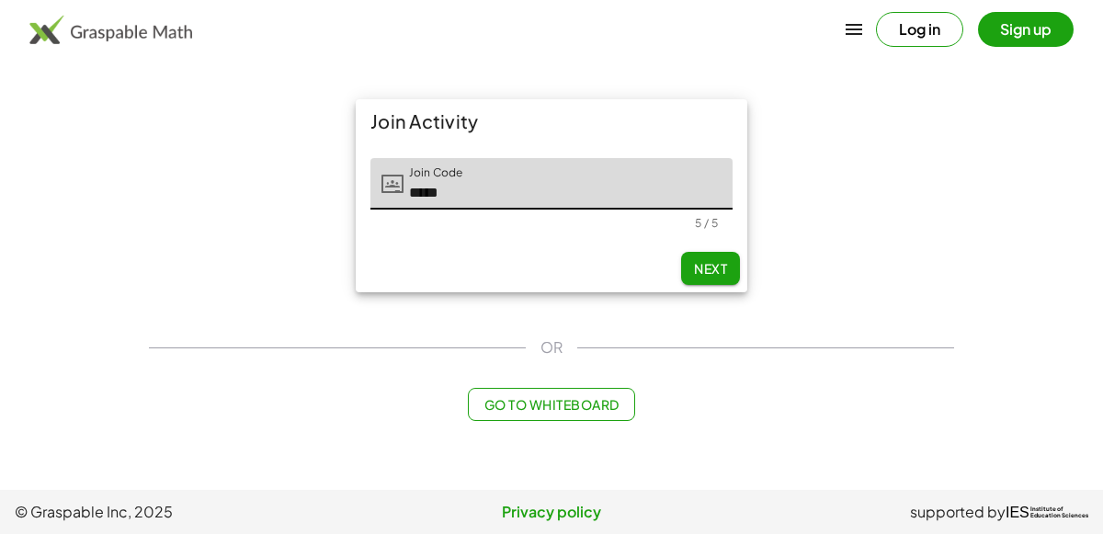  I want to click on a: IESInstitute ofEducation Sciences, so click(1047, 512).